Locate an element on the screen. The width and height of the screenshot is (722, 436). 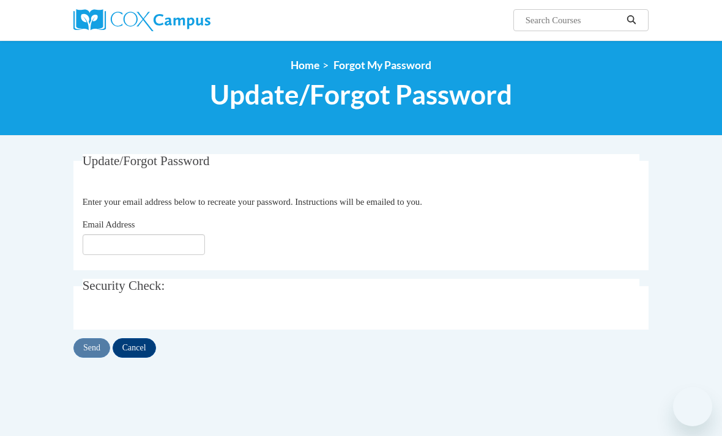
button: Search is located at coordinates (631, 20).